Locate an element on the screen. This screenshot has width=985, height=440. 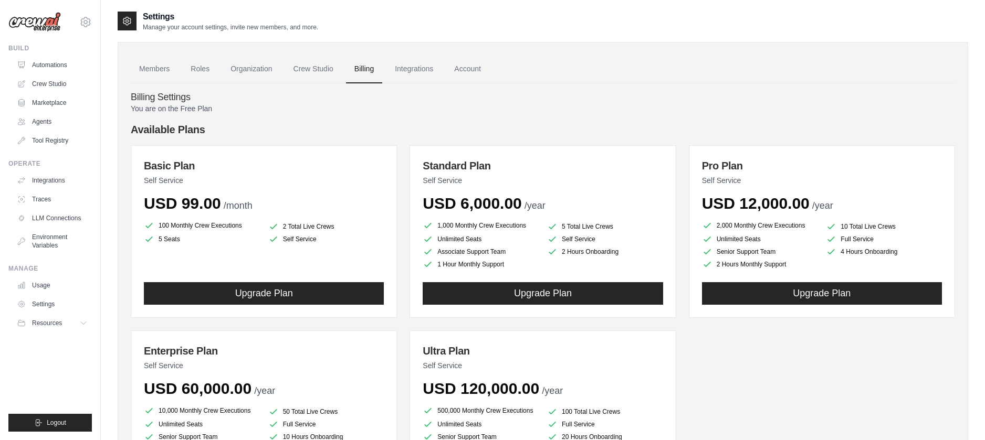
li: 100 Total Live Crews is located at coordinates (605, 412).